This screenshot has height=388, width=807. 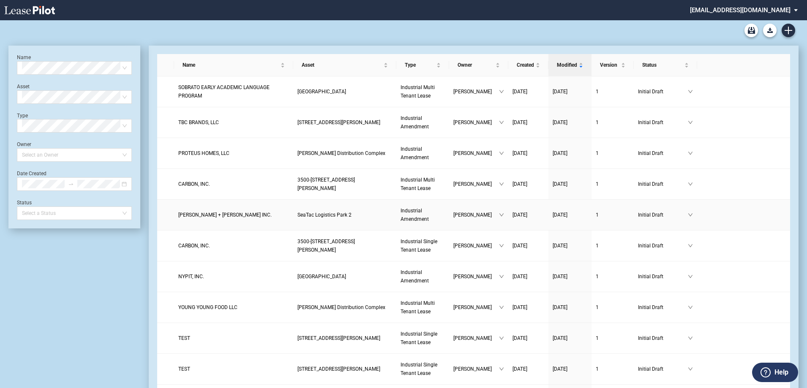 I want to click on label: Owner, so click(x=24, y=145).